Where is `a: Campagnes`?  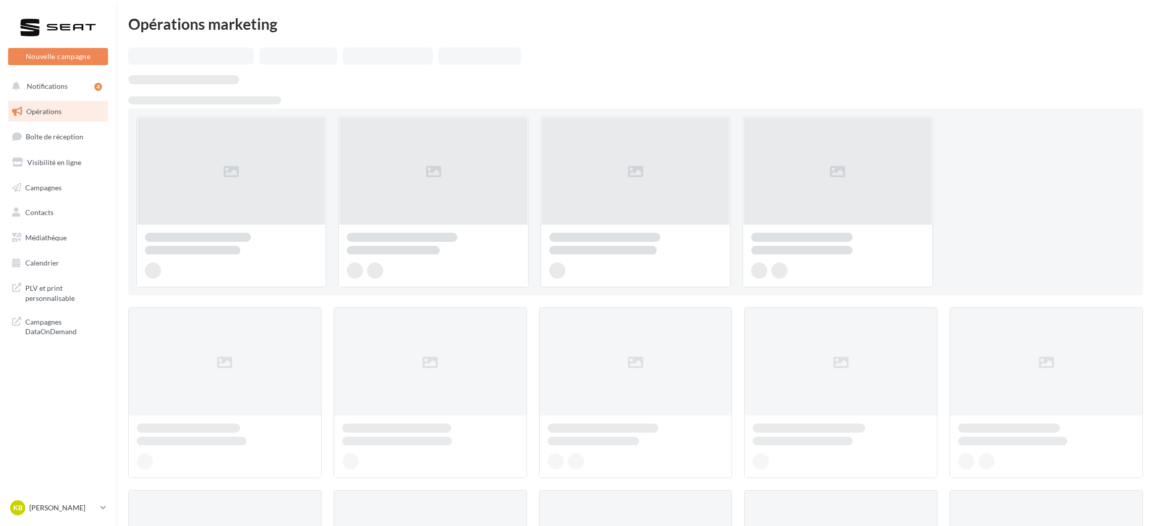
a: Campagnes is located at coordinates (58, 188).